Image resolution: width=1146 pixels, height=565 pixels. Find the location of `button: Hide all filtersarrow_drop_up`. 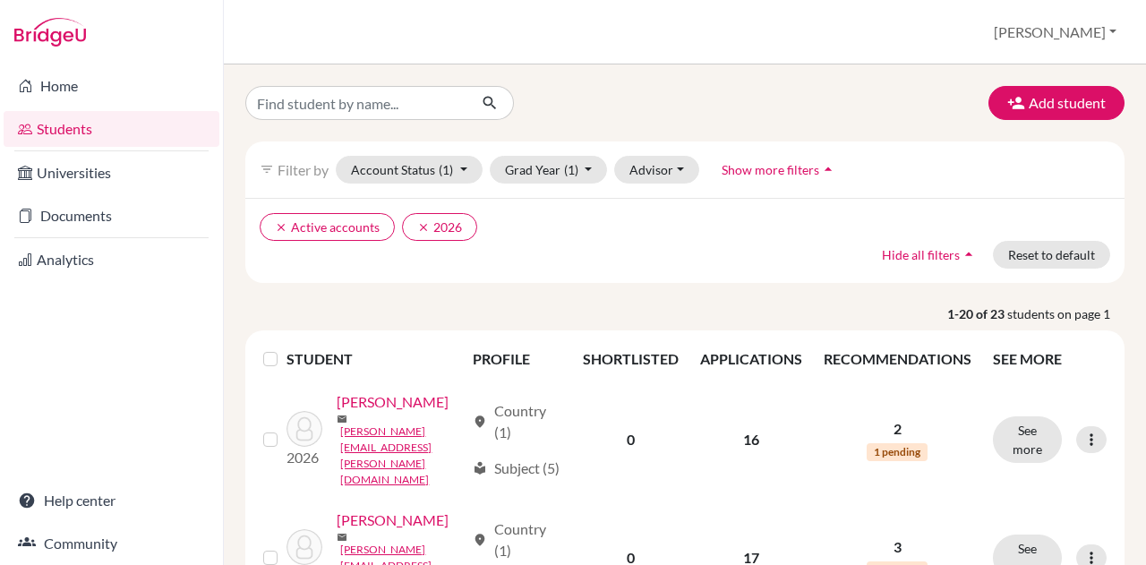

button: Hide all filtersarrow_drop_up is located at coordinates (930, 254).